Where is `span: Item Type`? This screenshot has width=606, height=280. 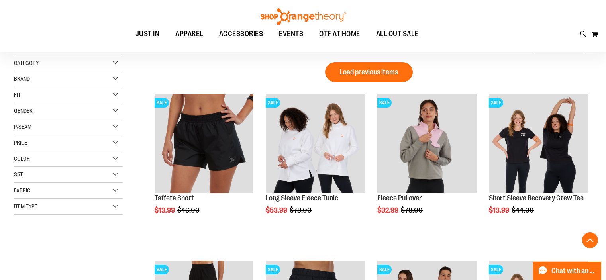
span: Item Type is located at coordinates (25, 206).